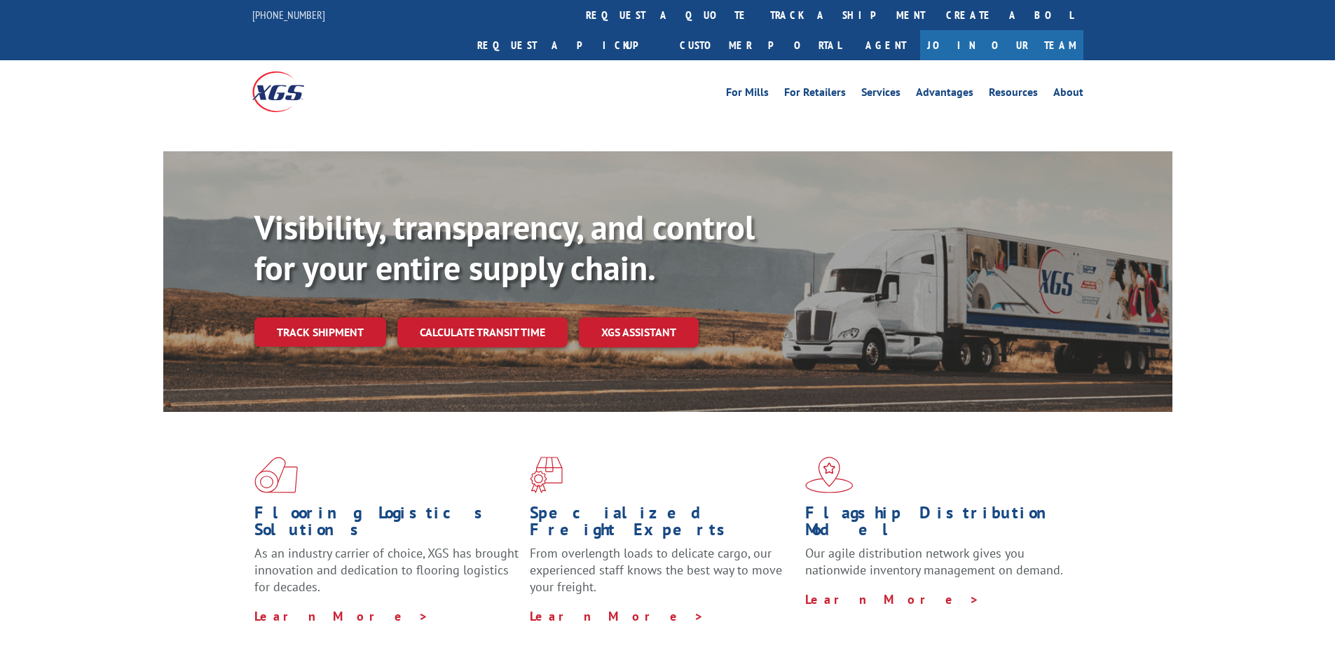 The width and height of the screenshot is (1335, 662). Describe the element at coordinates (662, 576) in the screenshot. I see `p: From overlength loads to delicate cargo, our experienced staff knows the best way to move your fr...` at that location.